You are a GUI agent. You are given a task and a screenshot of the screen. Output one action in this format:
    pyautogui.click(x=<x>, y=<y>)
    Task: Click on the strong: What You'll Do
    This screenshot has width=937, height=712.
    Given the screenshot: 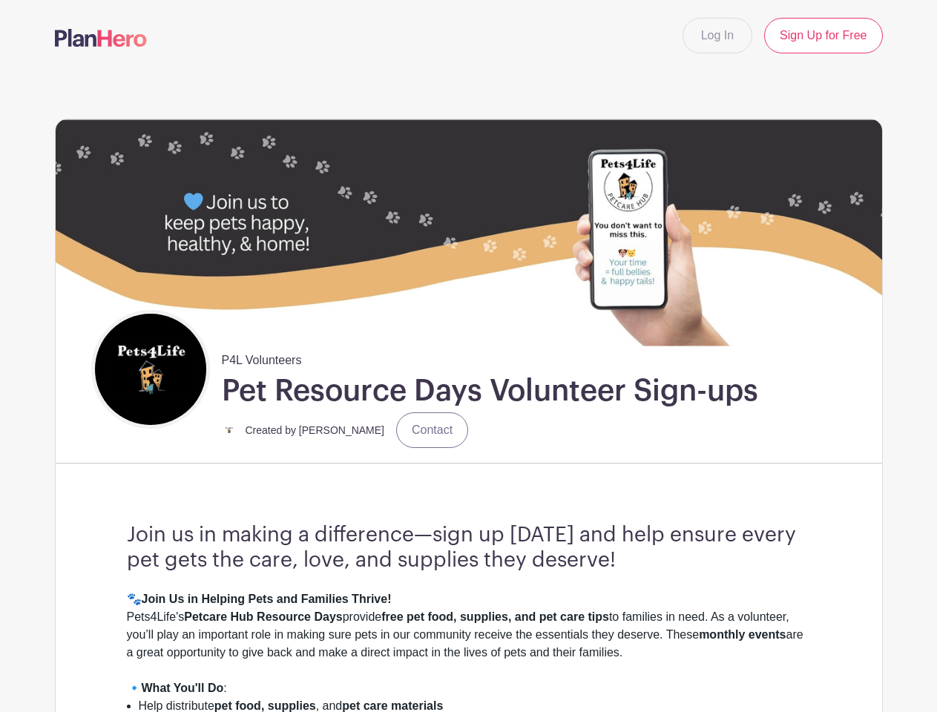 What is the action you would take?
    pyautogui.click(x=183, y=688)
    